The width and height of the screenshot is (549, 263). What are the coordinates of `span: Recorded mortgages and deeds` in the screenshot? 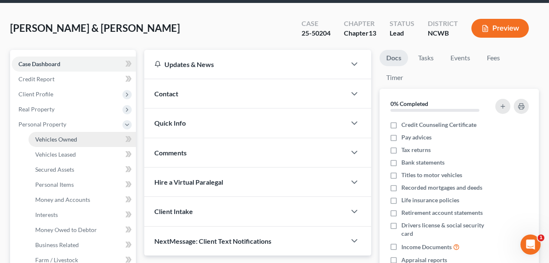 It's located at (441, 188).